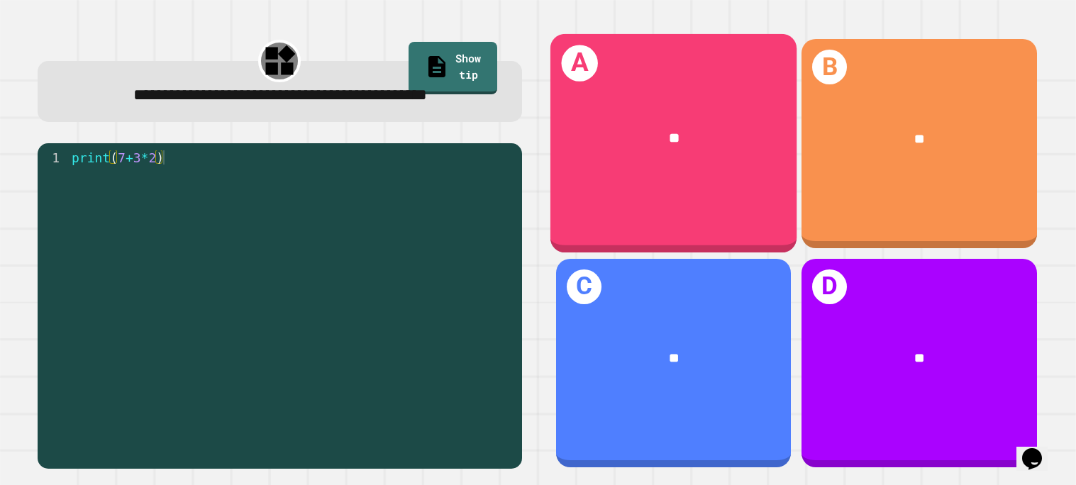 The height and width of the screenshot is (485, 1076). I want to click on h1: D, so click(829, 286).